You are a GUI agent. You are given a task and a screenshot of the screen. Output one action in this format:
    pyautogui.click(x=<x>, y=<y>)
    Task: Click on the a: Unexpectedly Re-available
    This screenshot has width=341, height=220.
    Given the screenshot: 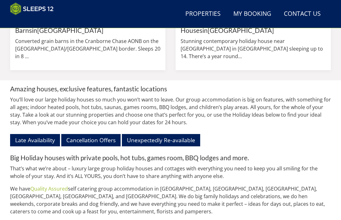 What is the action you would take?
    pyautogui.click(x=161, y=140)
    